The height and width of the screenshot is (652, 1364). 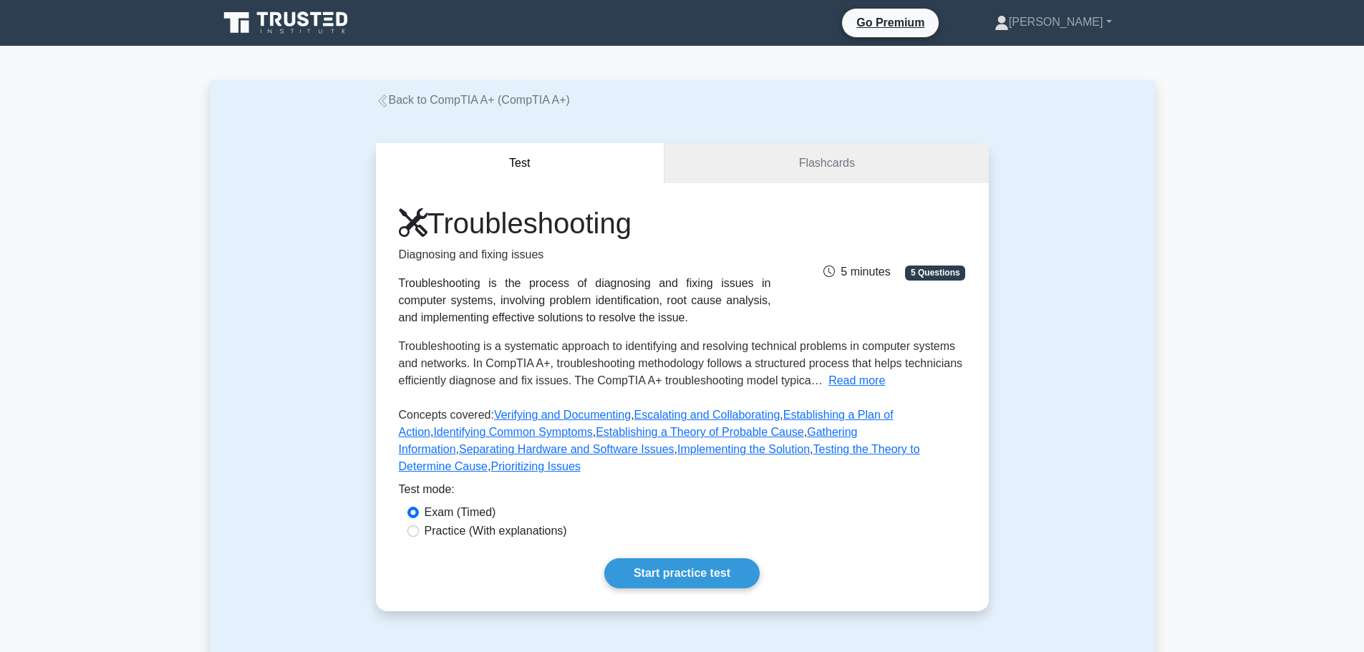 What do you see at coordinates (856, 381) in the screenshot?
I see `button: Read more` at bounding box center [856, 381].